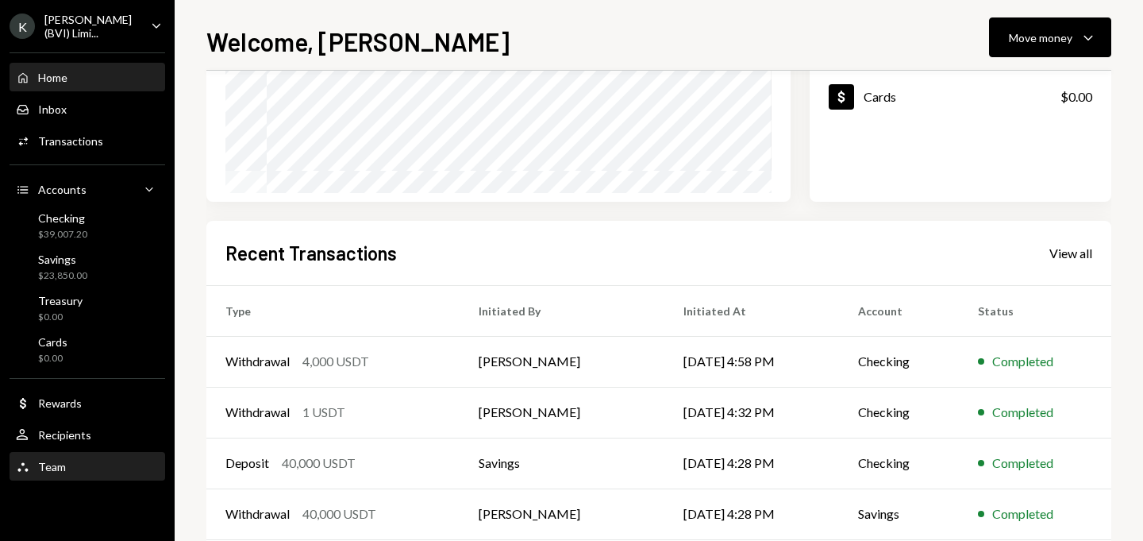  I want to click on div: Inbox, so click(52, 109).